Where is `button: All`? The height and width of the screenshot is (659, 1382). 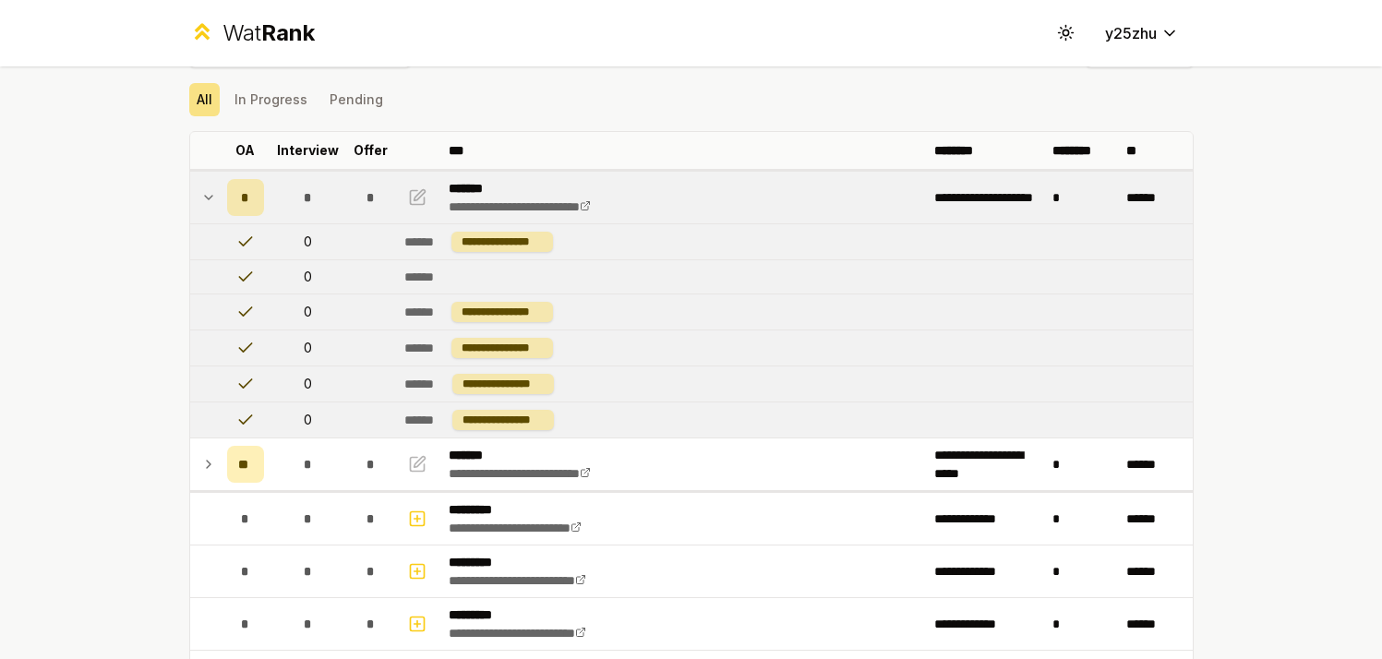
button: All is located at coordinates (204, 100).